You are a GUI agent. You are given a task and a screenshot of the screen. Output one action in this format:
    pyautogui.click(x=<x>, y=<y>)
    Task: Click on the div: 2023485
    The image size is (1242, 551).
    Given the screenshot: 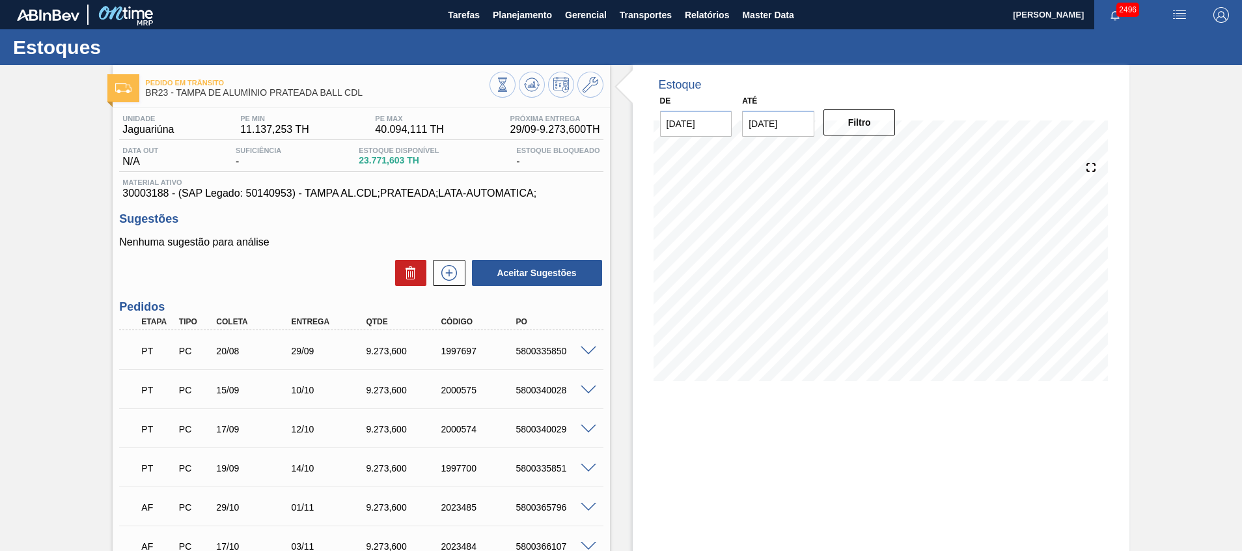 What is the action you would take?
    pyautogui.click(x=479, y=507)
    